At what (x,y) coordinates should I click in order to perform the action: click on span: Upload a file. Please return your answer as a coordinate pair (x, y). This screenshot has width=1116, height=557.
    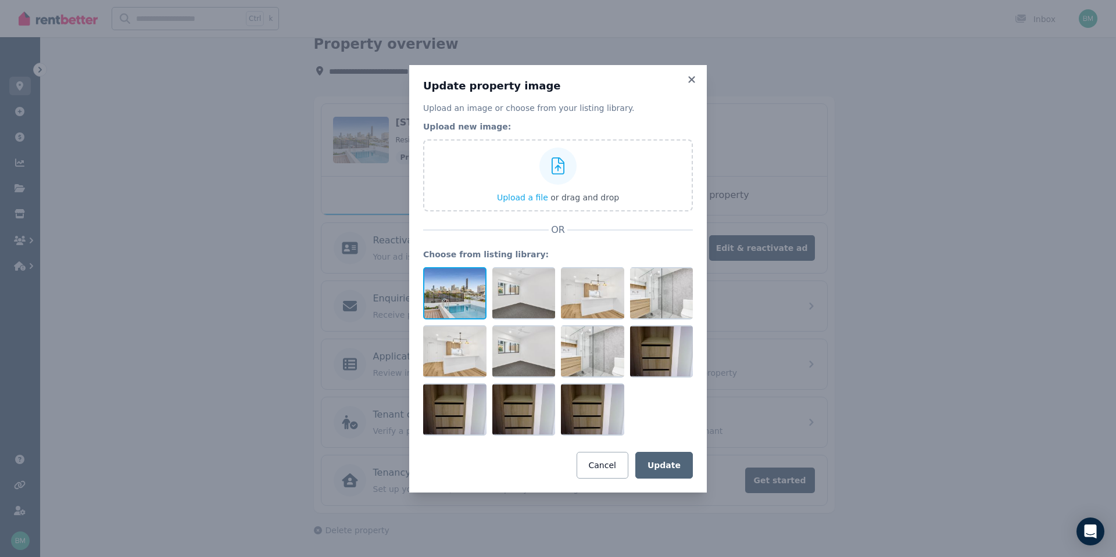
    Looking at the image, I should click on (522, 198).